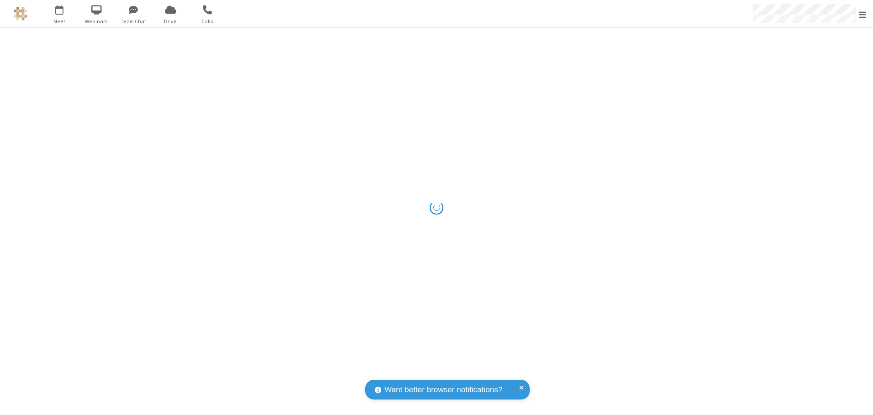 This screenshot has width=873, height=415. I want to click on span: Drive, so click(170, 21).